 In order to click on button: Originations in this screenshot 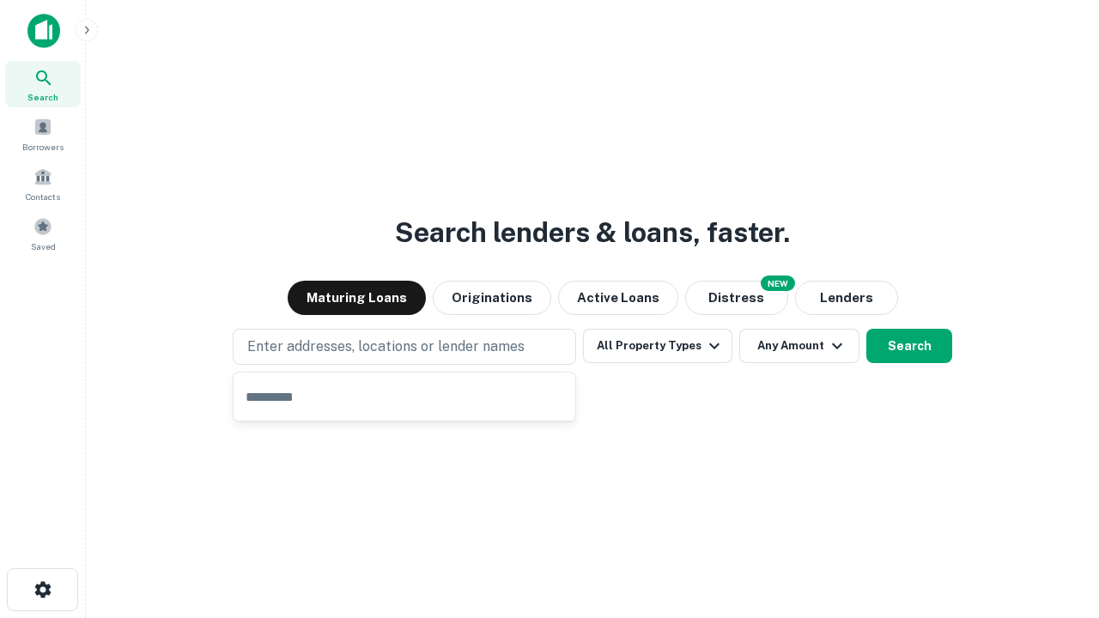, I will do `click(492, 298)`.